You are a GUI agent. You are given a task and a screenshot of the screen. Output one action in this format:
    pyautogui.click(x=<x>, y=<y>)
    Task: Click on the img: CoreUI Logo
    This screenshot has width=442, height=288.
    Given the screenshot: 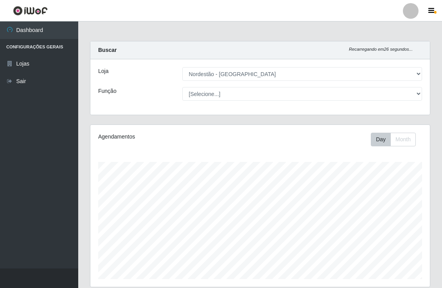 What is the action you would take?
    pyautogui.click(x=30, y=11)
    